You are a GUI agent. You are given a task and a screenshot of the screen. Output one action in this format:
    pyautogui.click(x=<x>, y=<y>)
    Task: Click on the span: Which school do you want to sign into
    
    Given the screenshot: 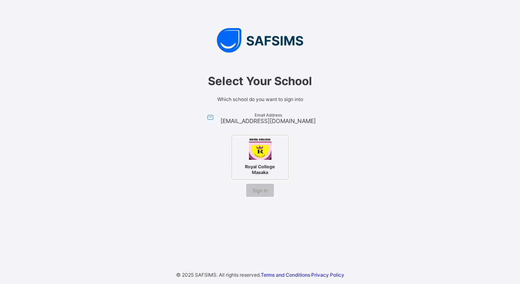 What is the action you would take?
    pyautogui.click(x=260, y=99)
    